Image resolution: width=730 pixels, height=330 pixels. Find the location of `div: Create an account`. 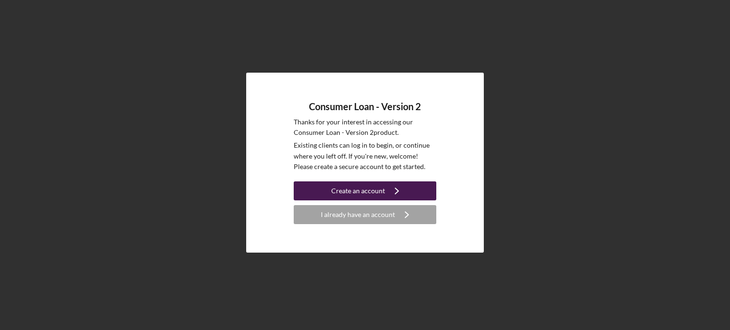

div: Create an account is located at coordinates (358, 191).